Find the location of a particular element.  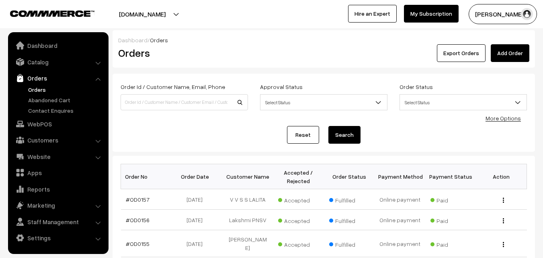

a: My Subscription is located at coordinates (432, 14).